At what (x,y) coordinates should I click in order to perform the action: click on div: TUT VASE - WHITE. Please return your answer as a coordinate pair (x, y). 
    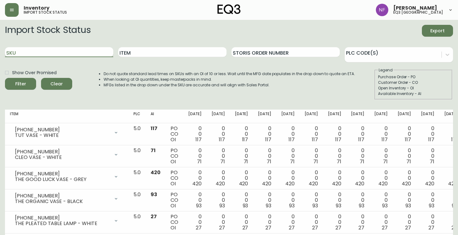
    Looking at the image, I should click on (62, 136).